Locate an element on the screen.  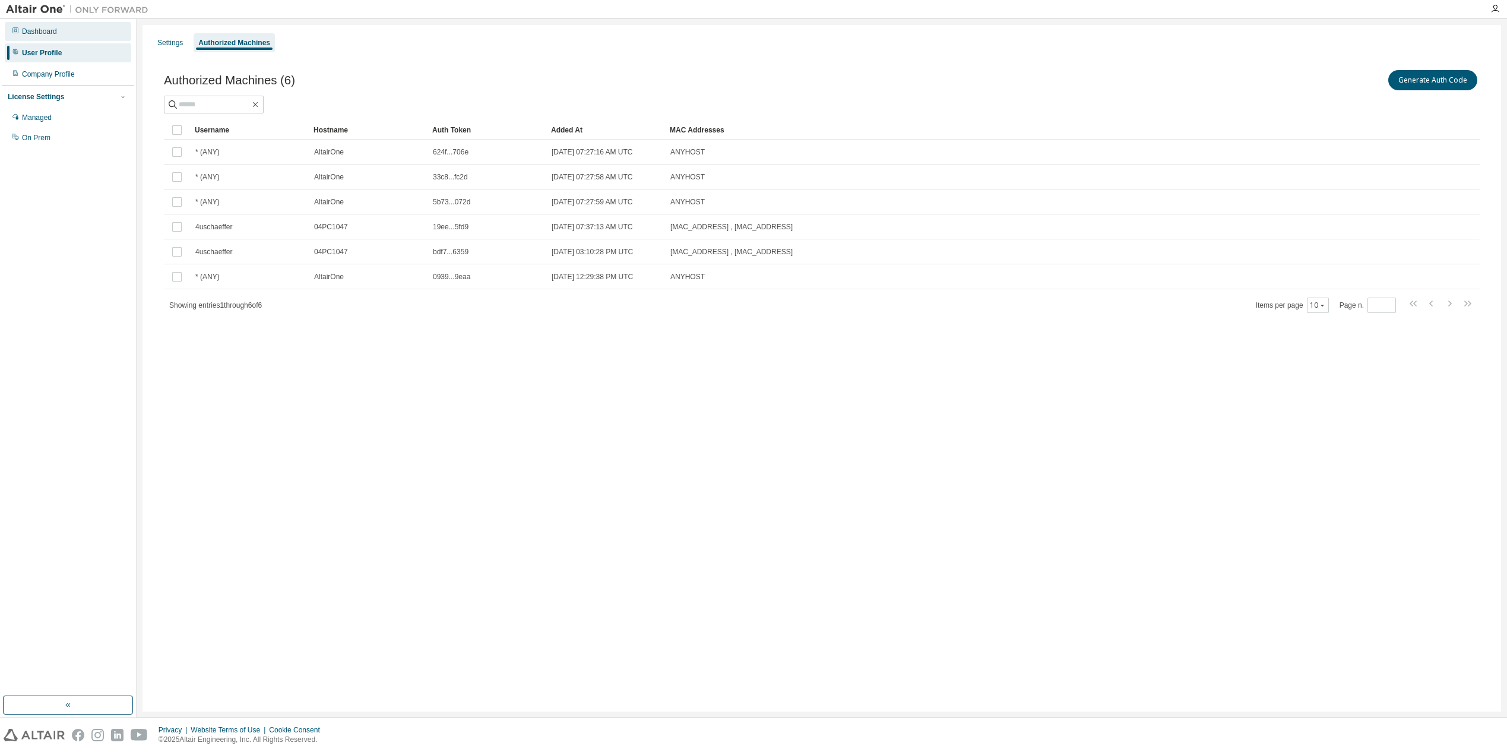
img: youtube.svg is located at coordinates (139, 735).